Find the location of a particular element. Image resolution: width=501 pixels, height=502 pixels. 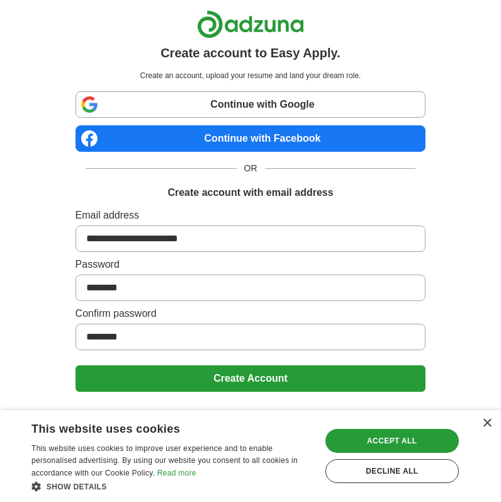

h1: Create account with email address is located at coordinates (250, 193).